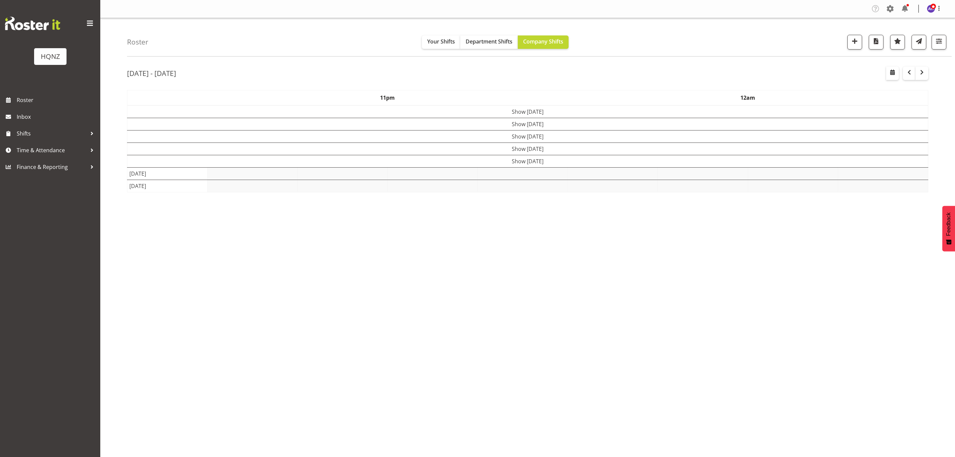 This screenshot has height=457, width=955. Describe the element at coordinates (748, 98) in the screenshot. I see `th: 12am` at that location.